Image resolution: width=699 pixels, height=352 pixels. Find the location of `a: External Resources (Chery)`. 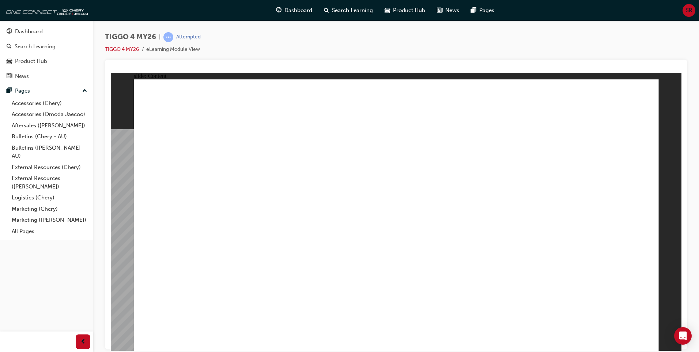

a: External Resources (Chery) is located at coordinates (49, 167).